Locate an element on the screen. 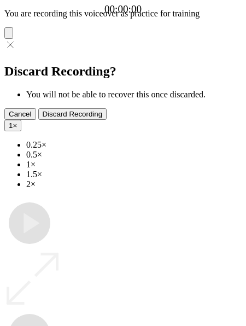 The width and height of the screenshot is (246, 326). button: Cancel is located at coordinates (20, 114).